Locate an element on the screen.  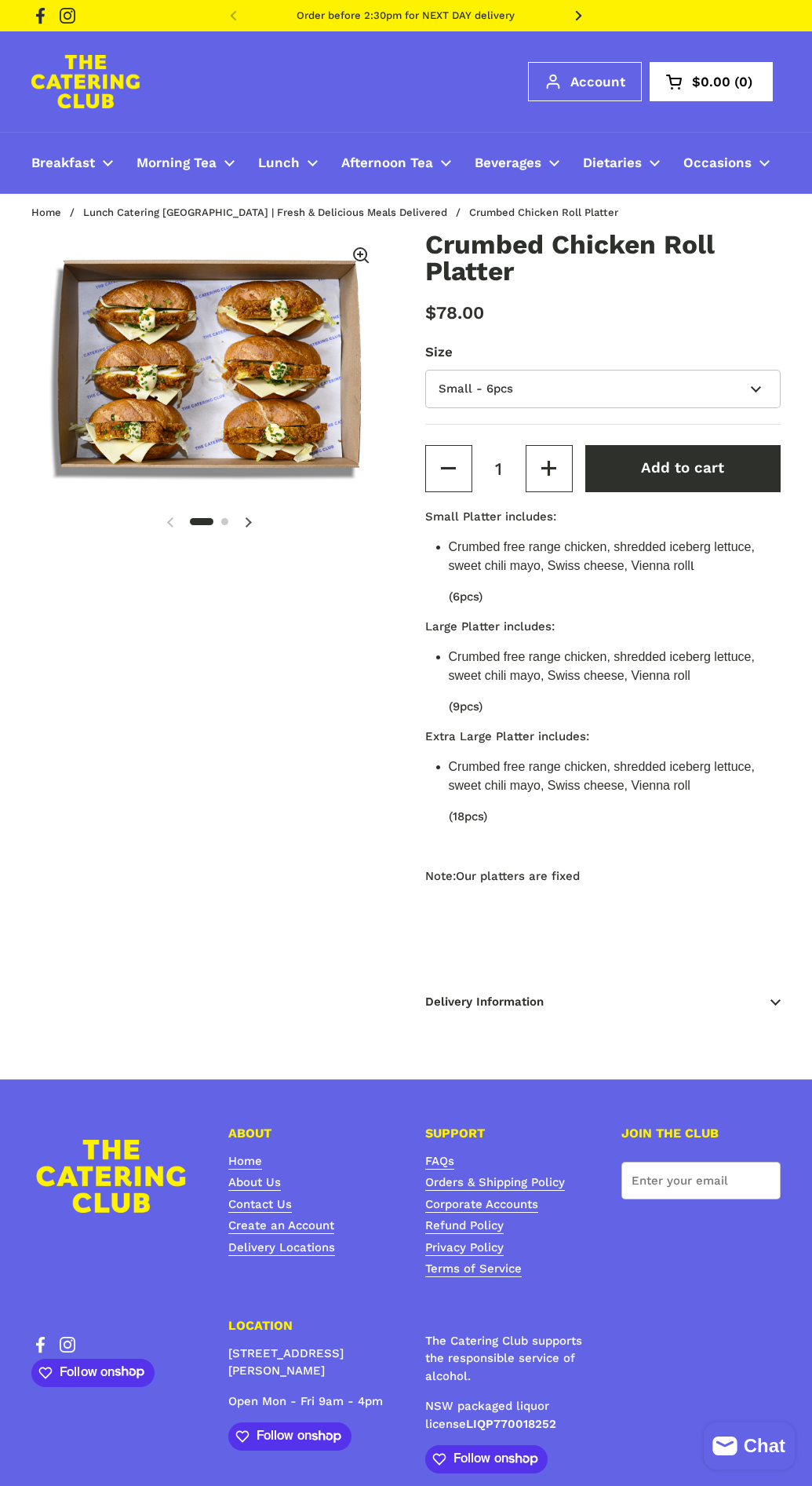
a: Contact Us is located at coordinates (260, 1205).